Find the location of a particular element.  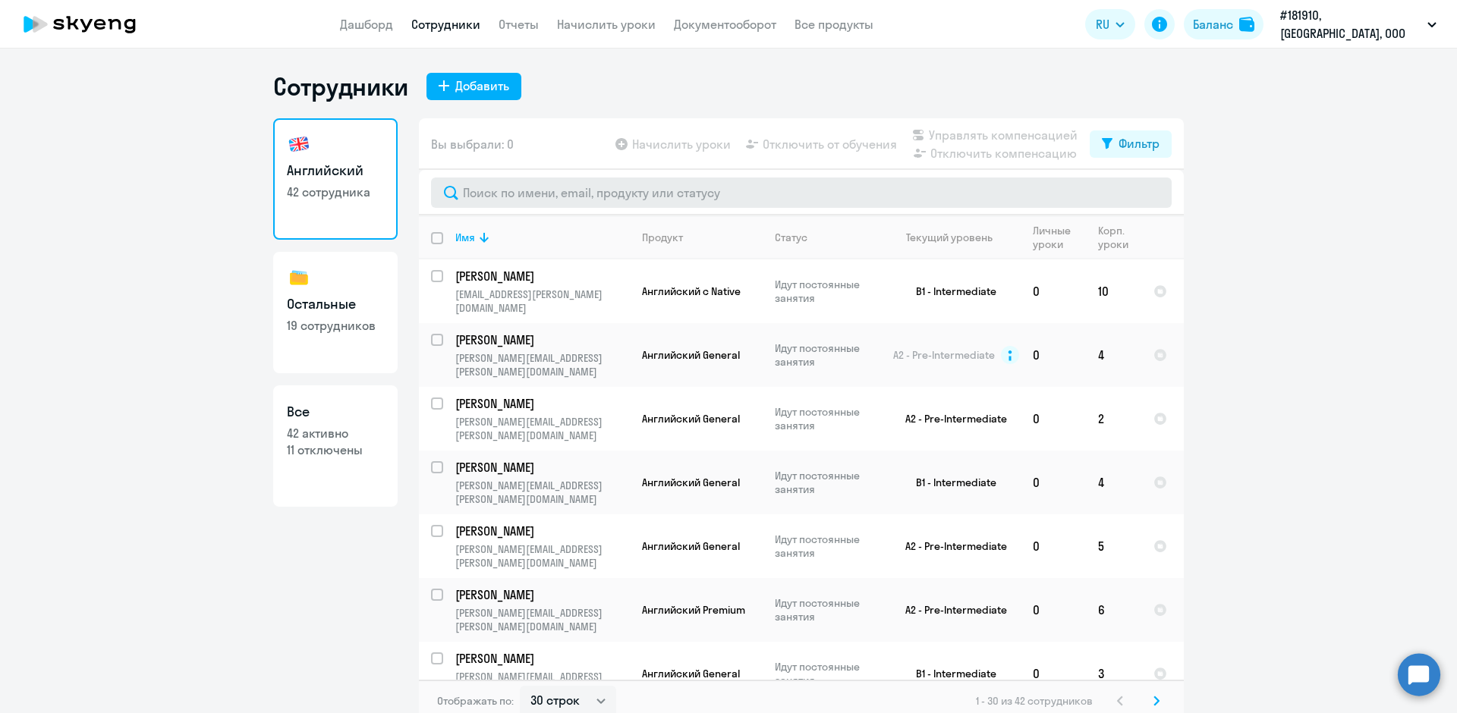

div: Фильтр is located at coordinates (1139, 143).